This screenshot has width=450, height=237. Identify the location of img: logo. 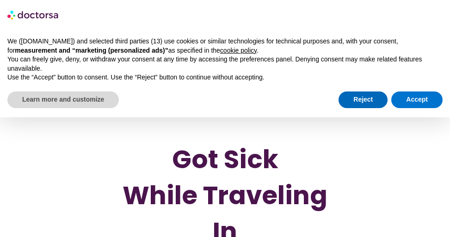
(33, 15).